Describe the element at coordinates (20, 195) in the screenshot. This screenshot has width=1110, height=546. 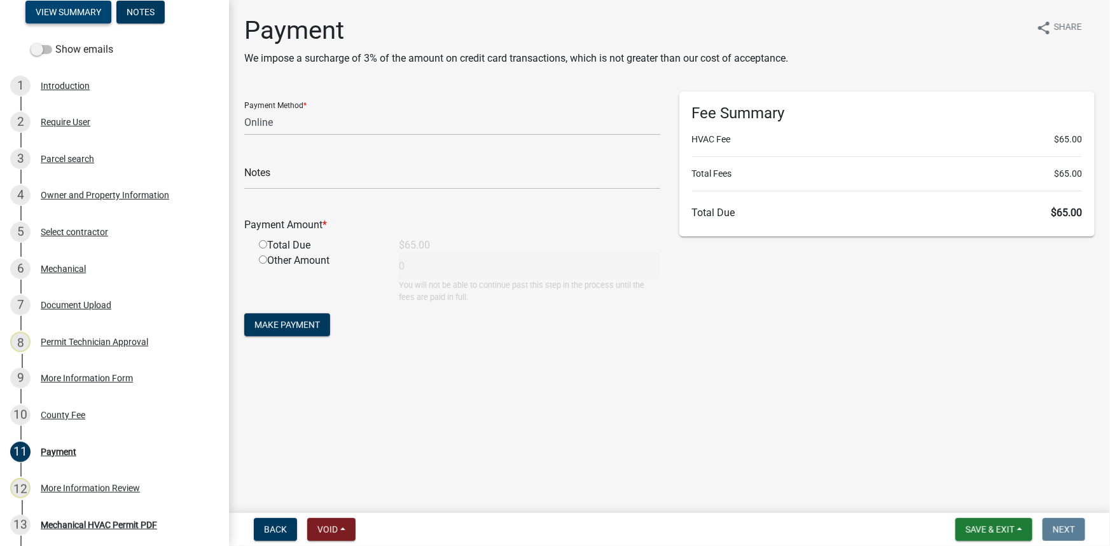
I see `div: 4` at that location.